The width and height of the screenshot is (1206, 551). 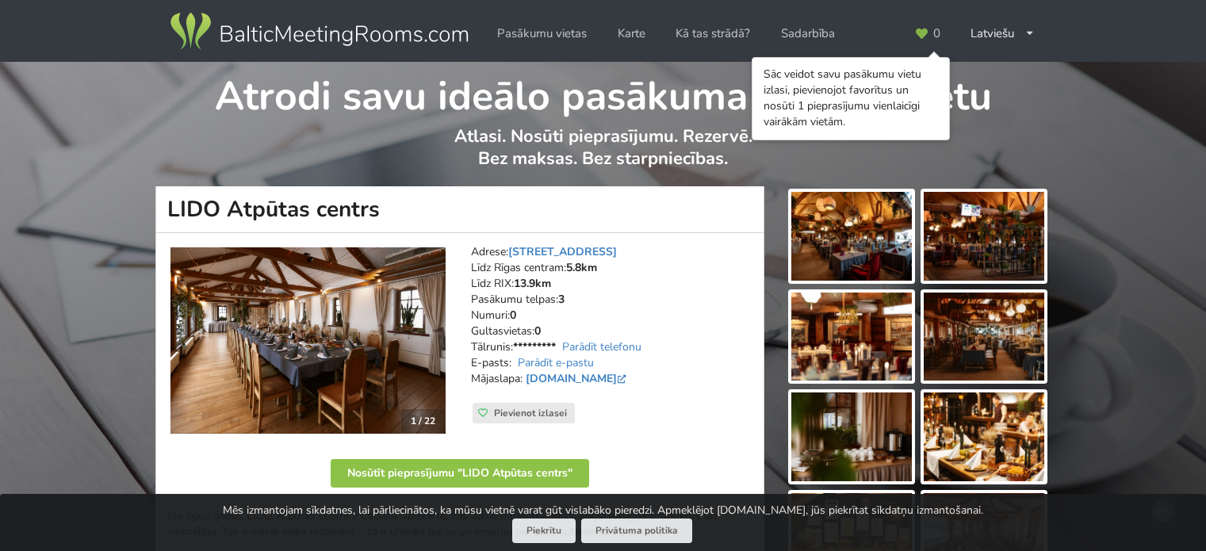 I want to click on div: 1 / 22, so click(x=423, y=421).